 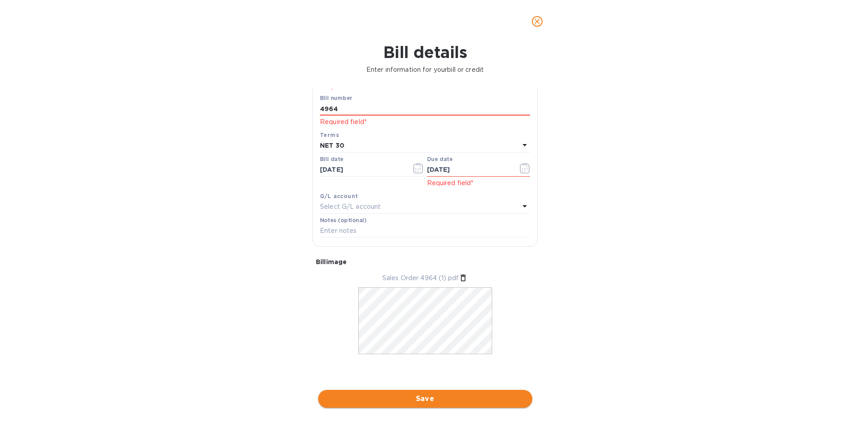 What do you see at coordinates (425, 399) in the screenshot?
I see `span: Save` at bounding box center [425, 399].